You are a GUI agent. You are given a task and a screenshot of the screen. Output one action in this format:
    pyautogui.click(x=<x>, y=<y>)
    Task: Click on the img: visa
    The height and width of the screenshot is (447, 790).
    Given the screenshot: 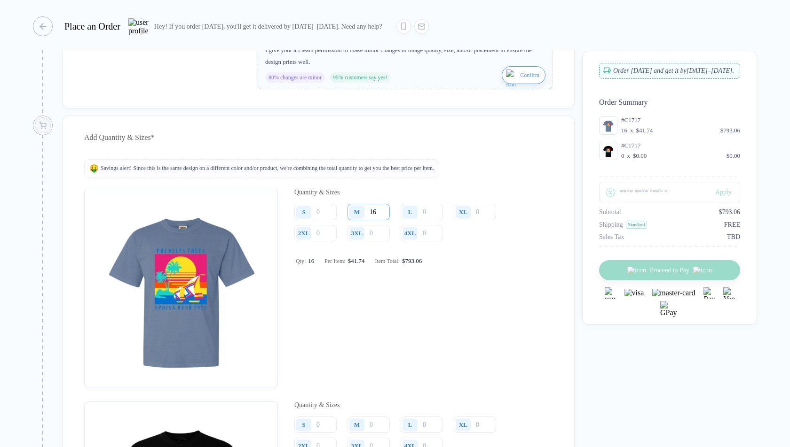 What is the action you would take?
    pyautogui.click(x=634, y=293)
    